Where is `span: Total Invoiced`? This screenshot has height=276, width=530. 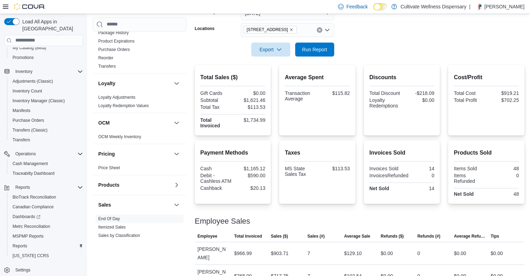 span: Total Invoiced is located at coordinates (248, 236).